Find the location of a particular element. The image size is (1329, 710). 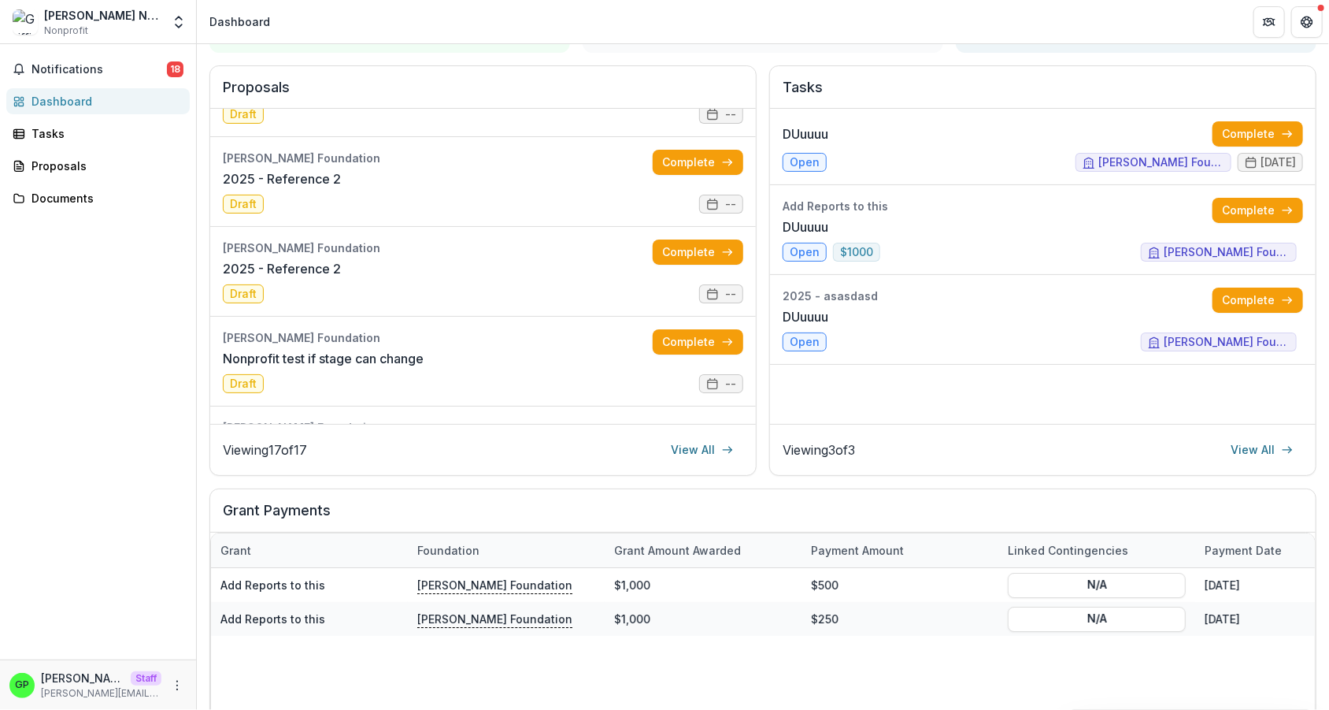

a: Nonprofit test if stage can change is located at coordinates (323, 358).